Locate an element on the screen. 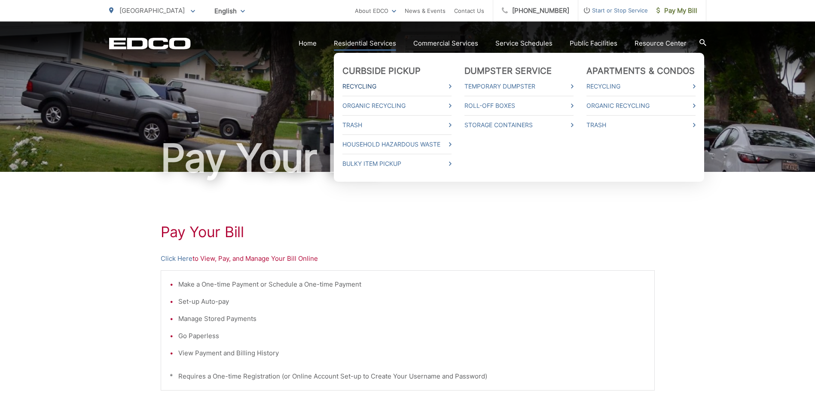  span: English is located at coordinates (229, 11).